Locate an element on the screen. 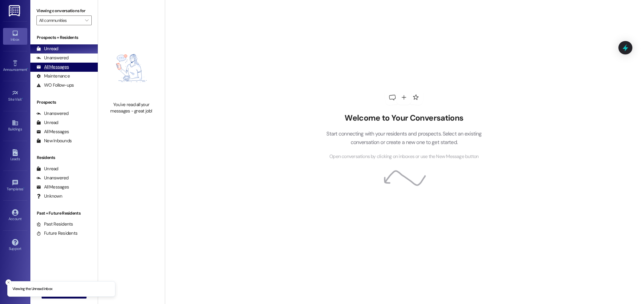 This screenshot has width=643, height=304. div: Prospects is located at coordinates (64, 102).